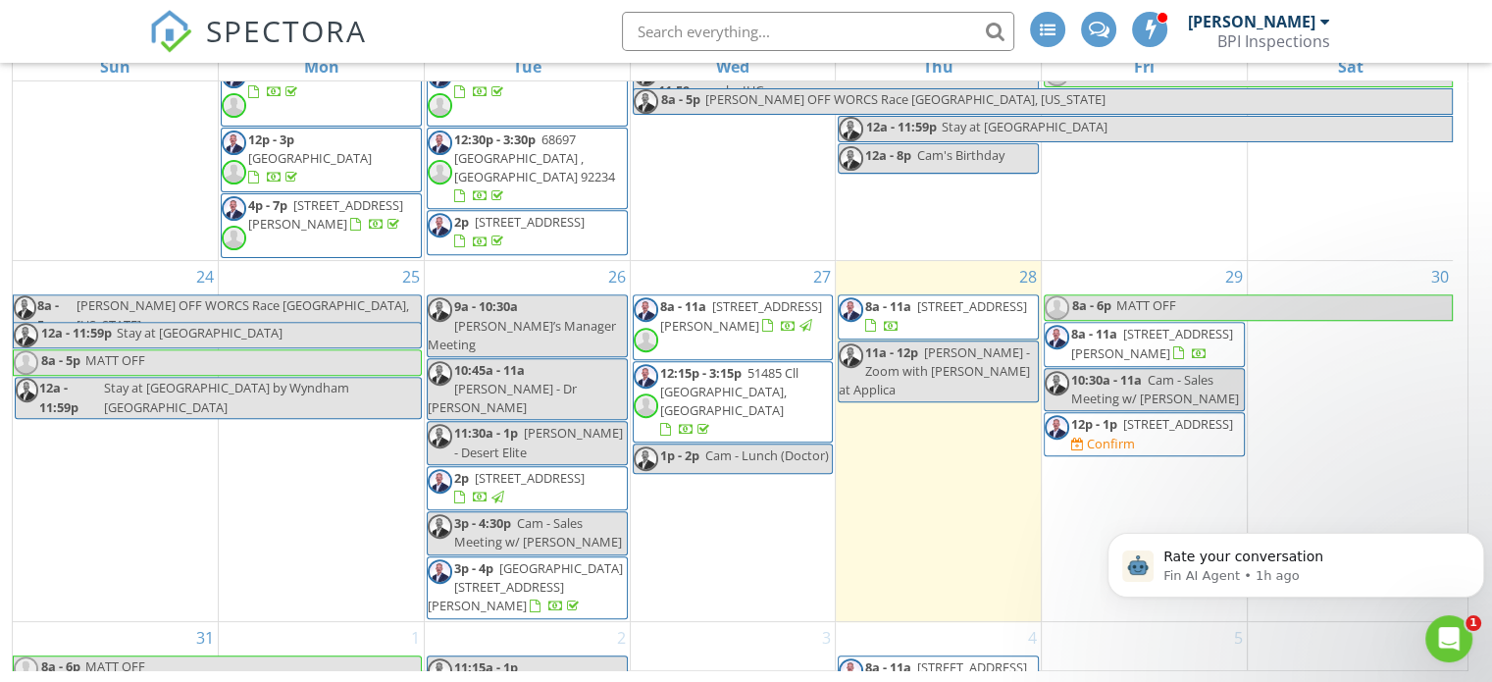 The height and width of the screenshot is (682, 1492). What do you see at coordinates (1103, 444) in the screenshot?
I see `a: Confirm` at bounding box center [1103, 444].